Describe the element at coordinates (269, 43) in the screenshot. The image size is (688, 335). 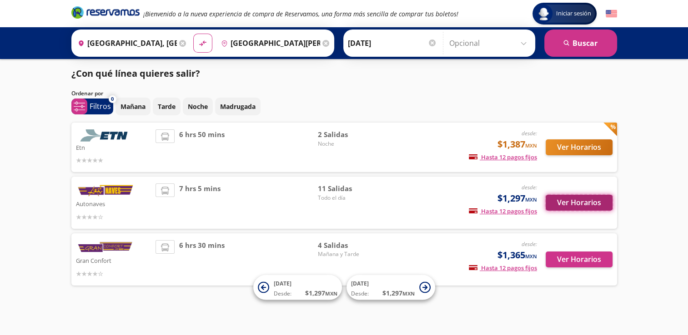
I see `input: Buscar Destino` at that location.